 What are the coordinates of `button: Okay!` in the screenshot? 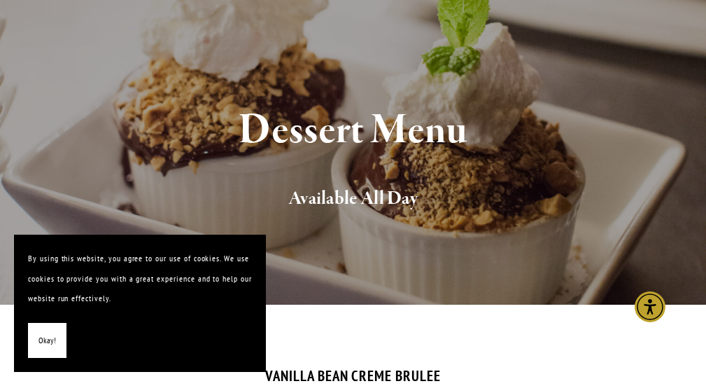 It's located at (47, 340).